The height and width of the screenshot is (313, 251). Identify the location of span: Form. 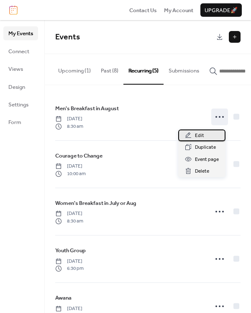
(15, 122).